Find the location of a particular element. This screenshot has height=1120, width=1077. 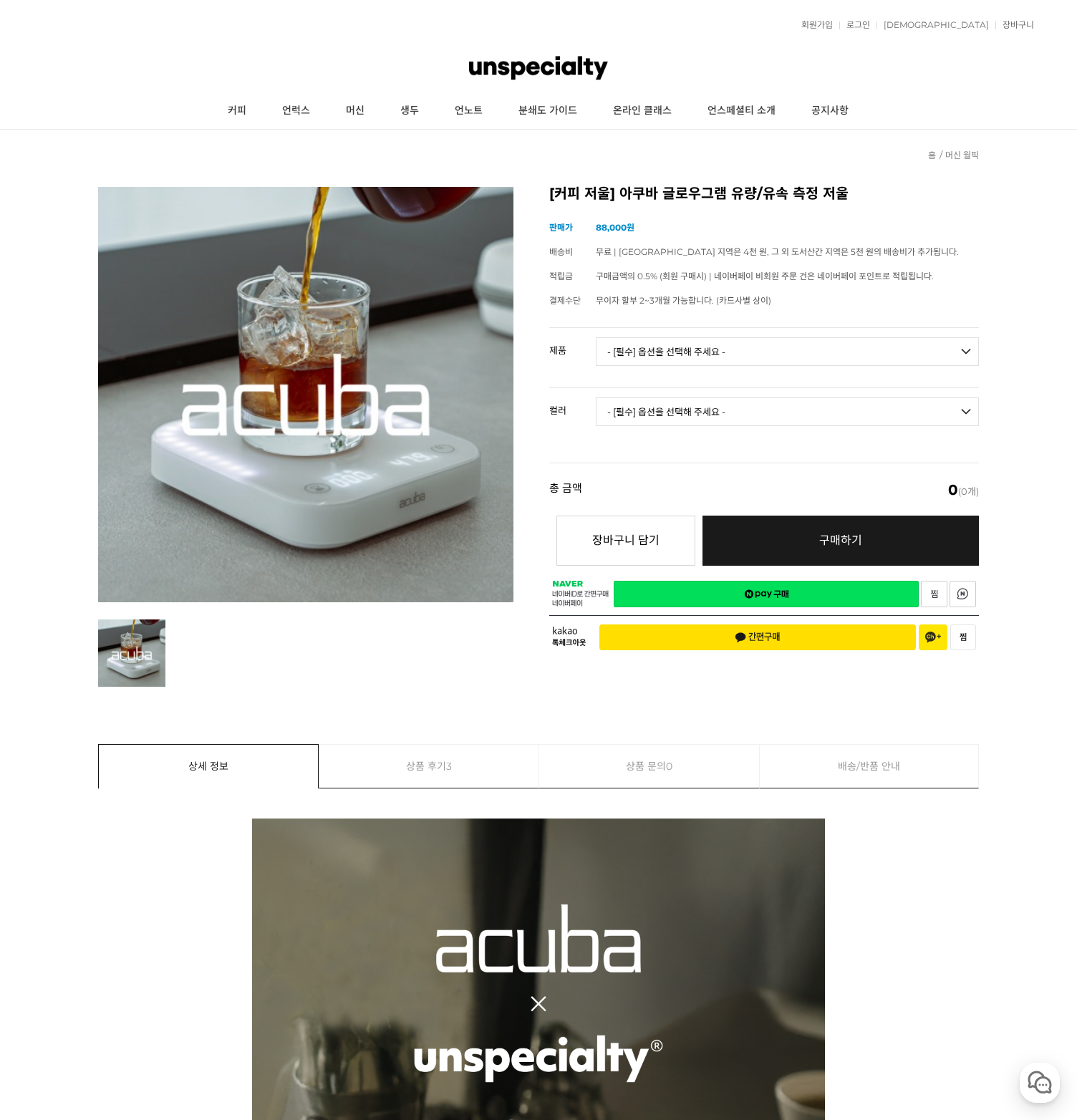

a: 온라인 클래스 is located at coordinates (643, 111).